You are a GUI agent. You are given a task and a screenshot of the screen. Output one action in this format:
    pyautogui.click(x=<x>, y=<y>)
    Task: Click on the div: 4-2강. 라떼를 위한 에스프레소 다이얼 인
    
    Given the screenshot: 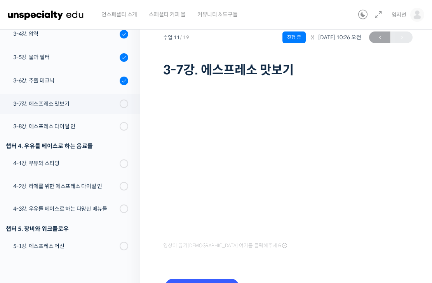 What is the action you would take?
    pyautogui.click(x=65, y=186)
    